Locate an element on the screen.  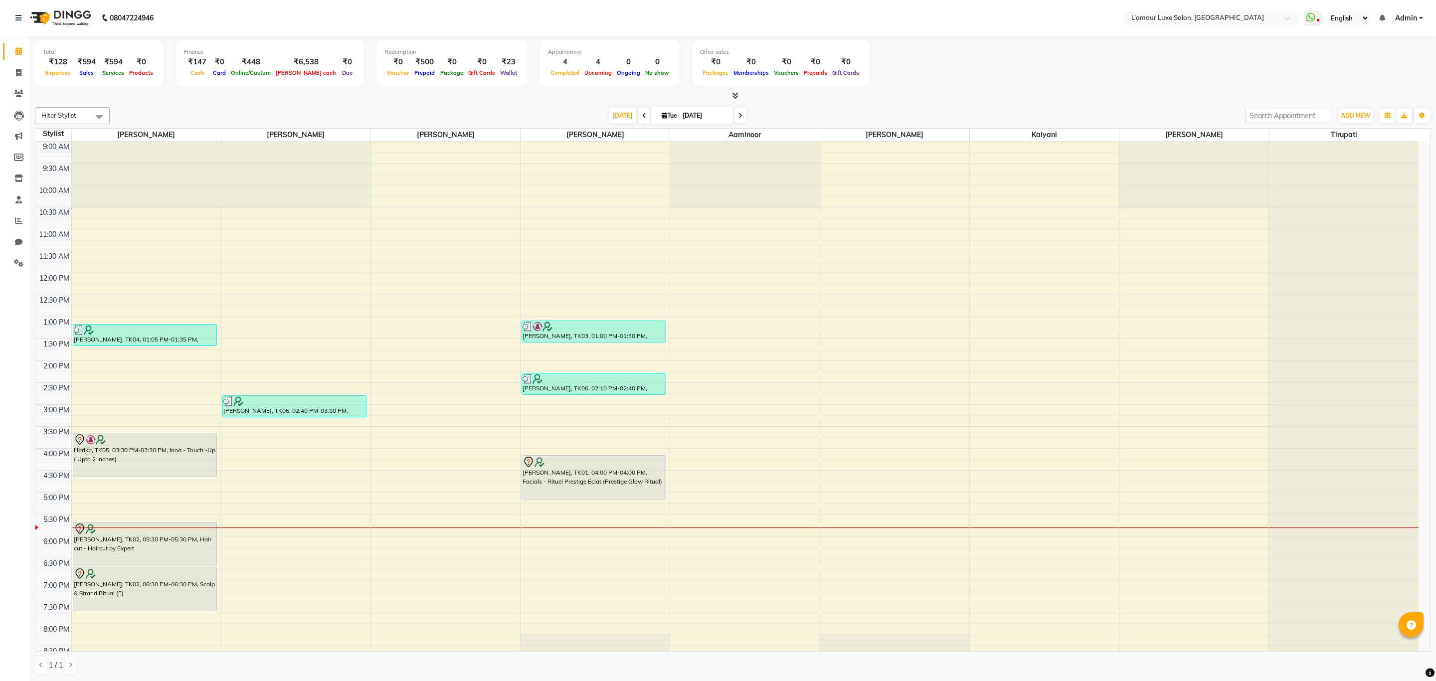
div: 12:00 PM is located at coordinates (54, 278).